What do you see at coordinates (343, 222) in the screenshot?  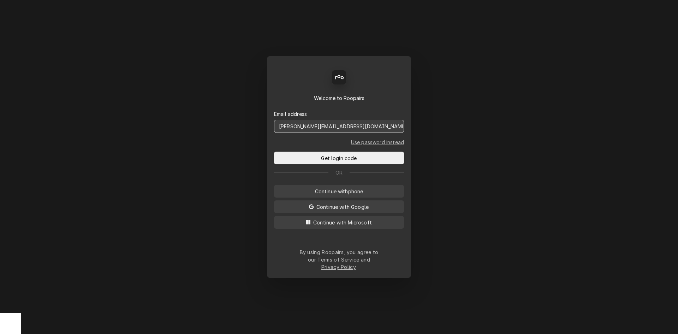 I see `span: Continue with Microsoft` at bounding box center [343, 222].